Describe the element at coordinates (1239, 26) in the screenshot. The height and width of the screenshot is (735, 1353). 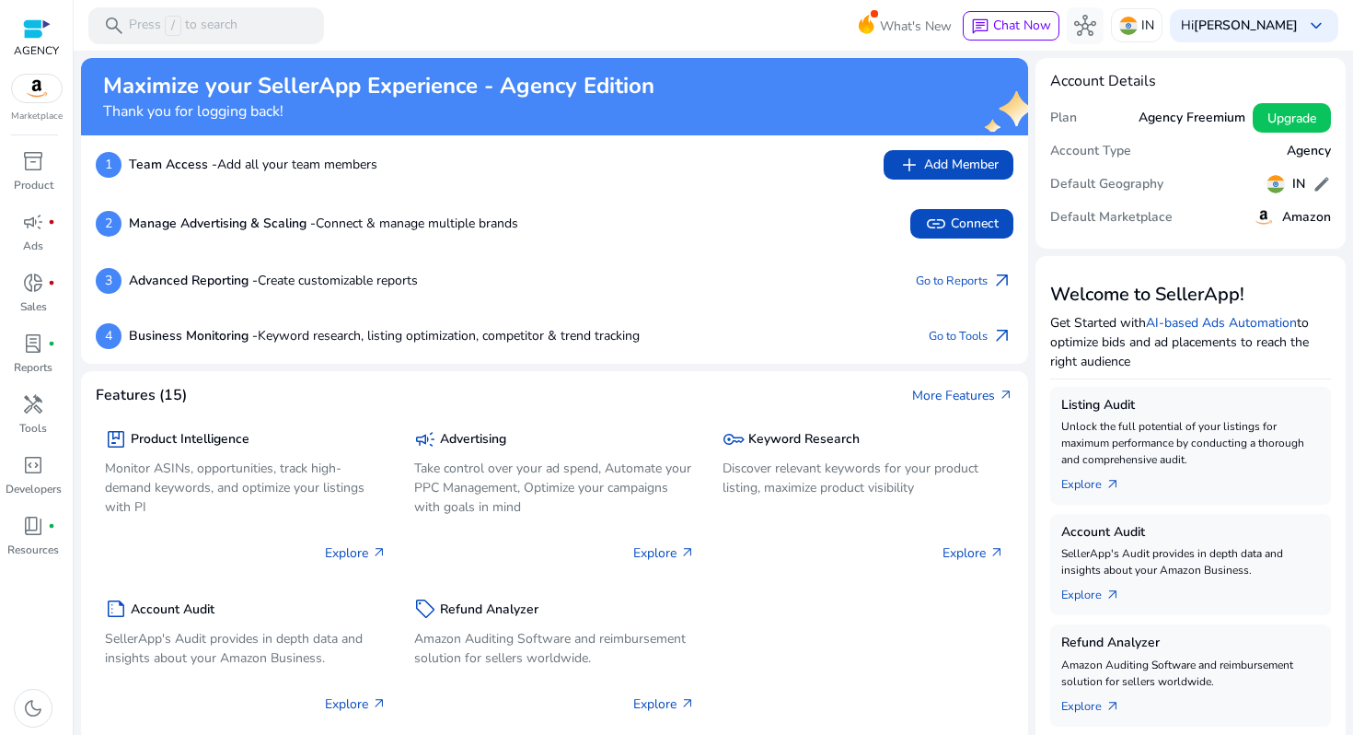
I see `p: Hi` at that location.